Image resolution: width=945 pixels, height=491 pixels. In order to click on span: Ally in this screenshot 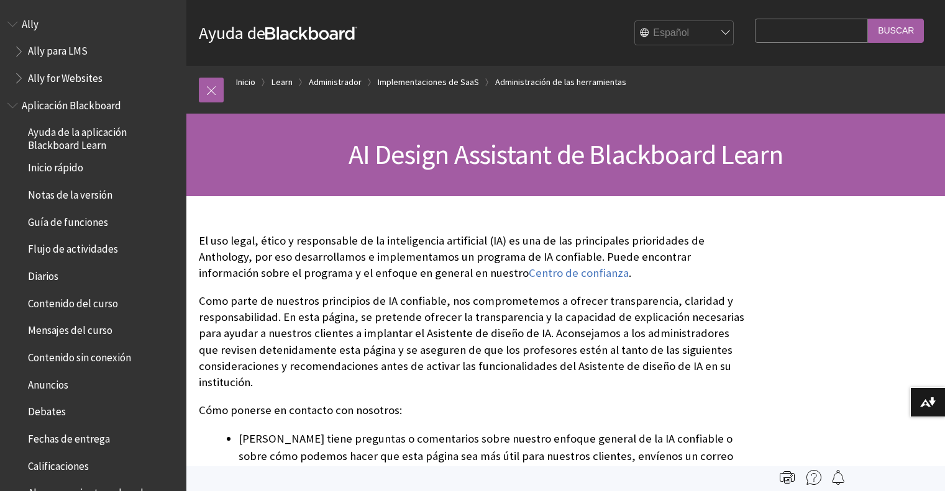, I will do `click(30, 22)`.